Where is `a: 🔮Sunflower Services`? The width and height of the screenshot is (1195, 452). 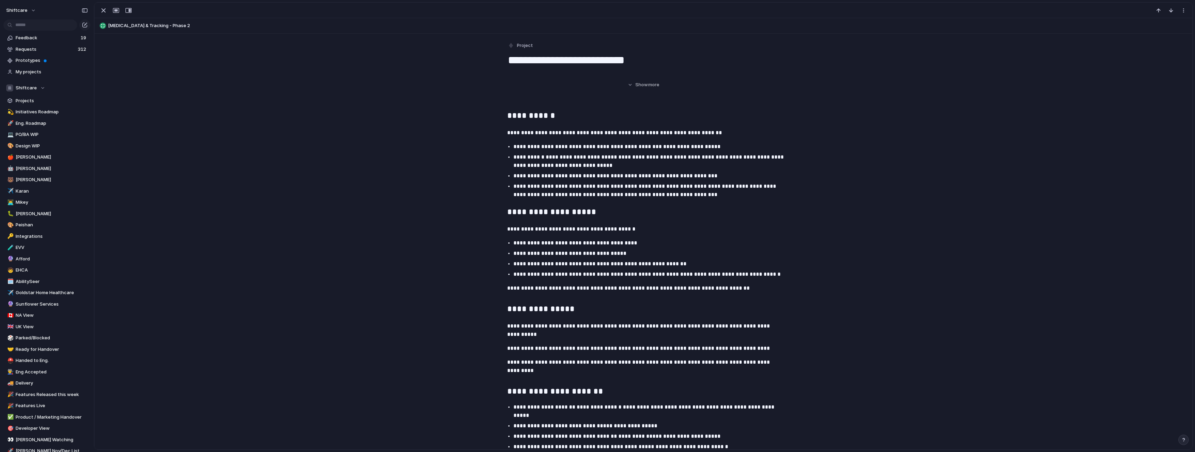
a: 🔮Sunflower Services is located at coordinates (47, 304).